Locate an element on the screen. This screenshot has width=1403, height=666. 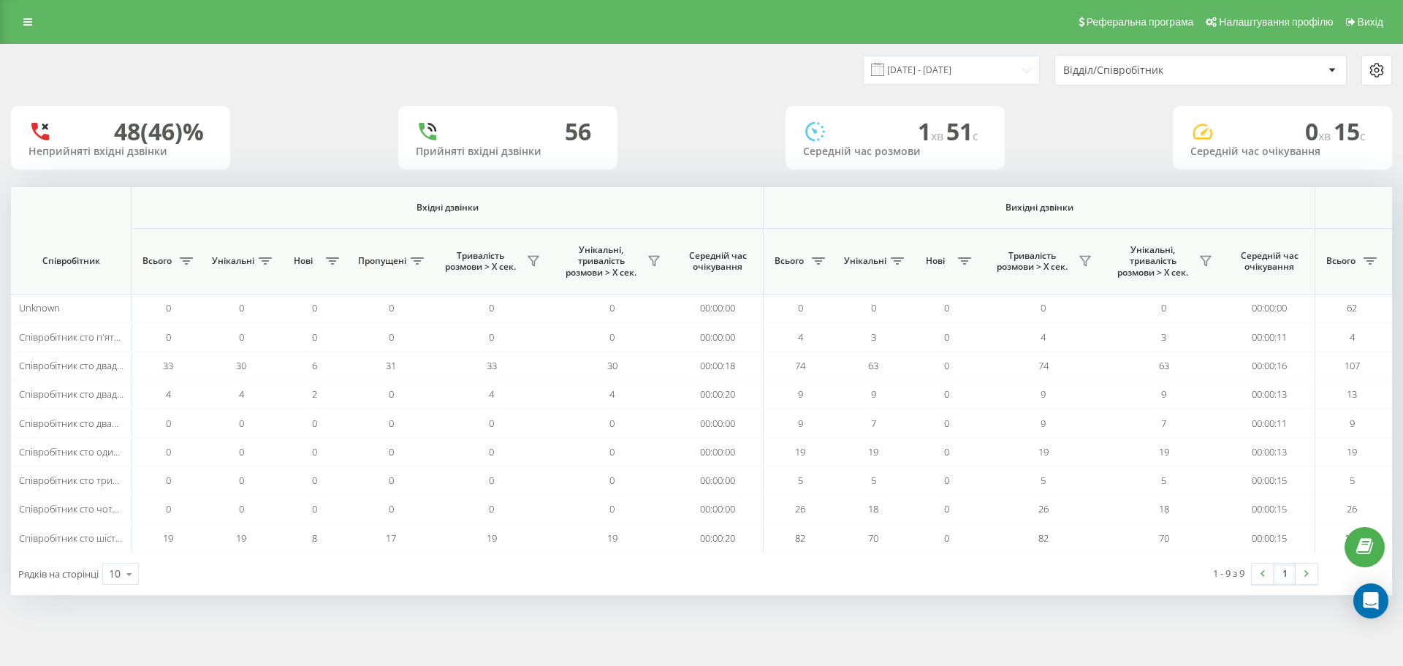
span: 74 is located at coordinates (1043, 365).